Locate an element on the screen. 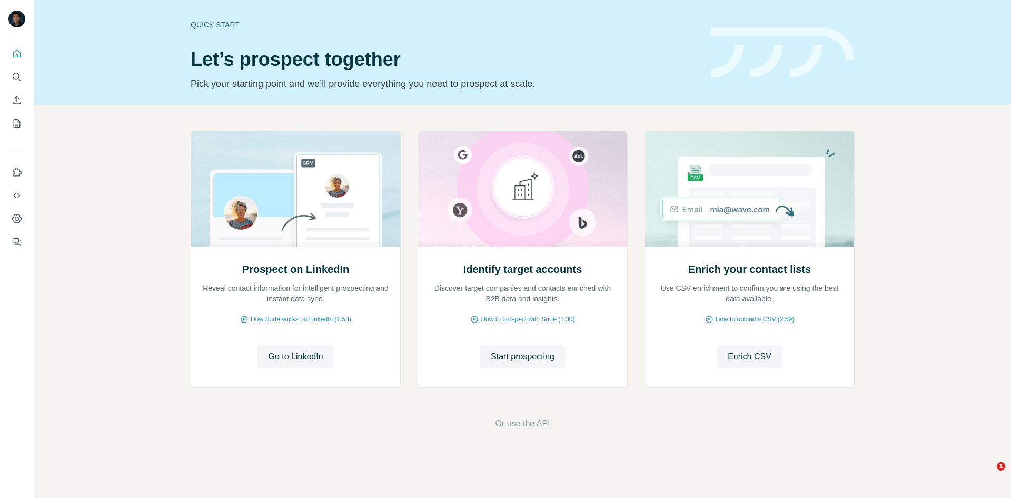 This screenshot has width=1011, height=498. img: Prospect on LinkedIn is located at coordinates (296, 189).